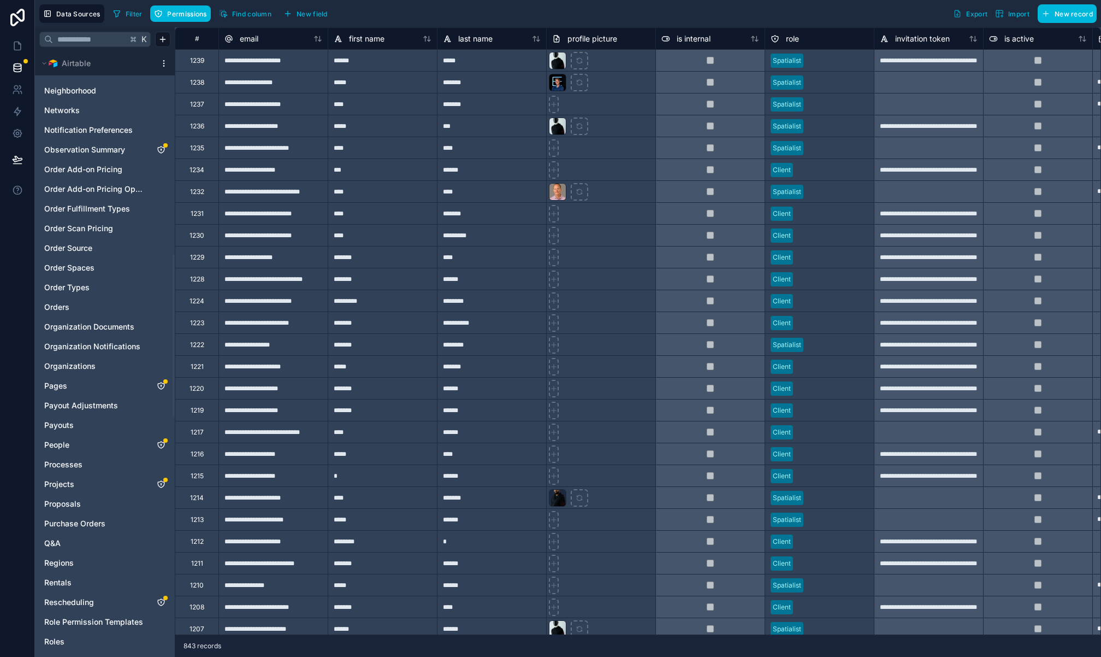 This screenshot has width=1101, height=657. I want to click on span: Import, so click(1019, 14).